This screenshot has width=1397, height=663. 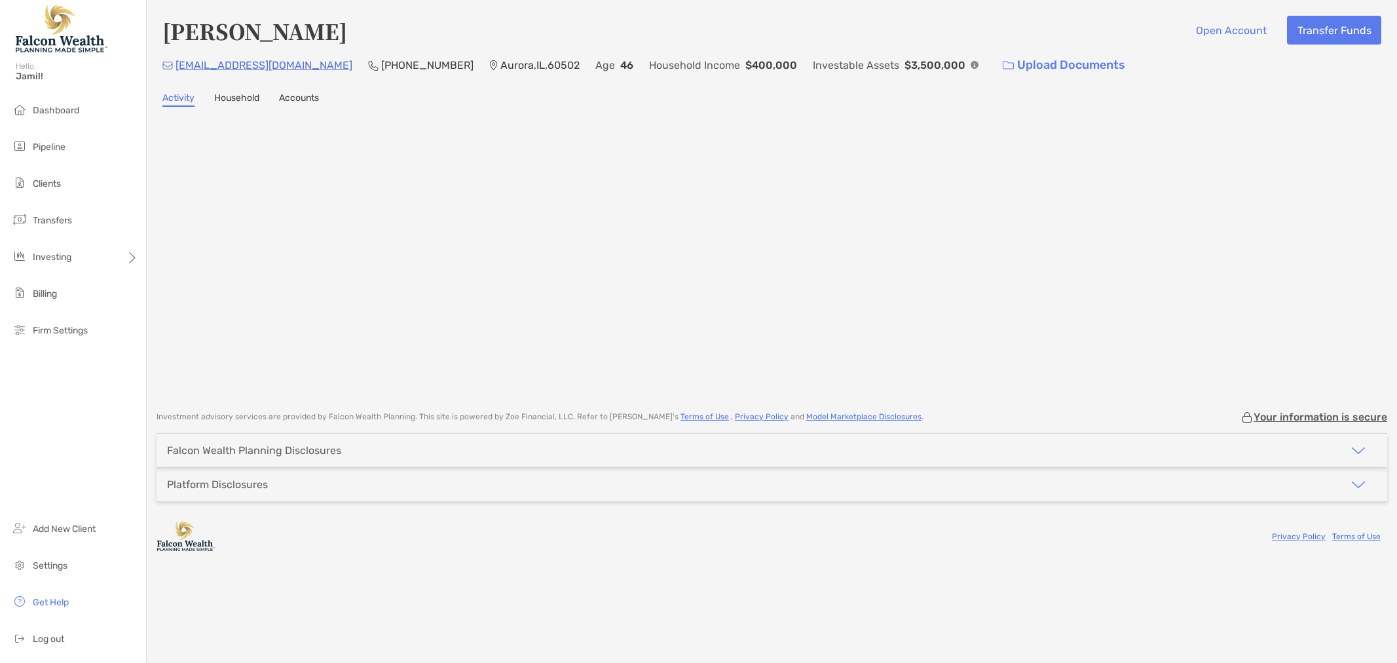 What do you see at coordinates (49, 147) in the screenshot?
I see `span: Pipeline` at bounding box center [49, 147].